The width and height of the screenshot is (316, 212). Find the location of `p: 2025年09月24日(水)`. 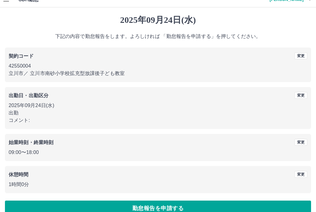

p: 2025年09月24日(水) is located at coordinates (158, 105).